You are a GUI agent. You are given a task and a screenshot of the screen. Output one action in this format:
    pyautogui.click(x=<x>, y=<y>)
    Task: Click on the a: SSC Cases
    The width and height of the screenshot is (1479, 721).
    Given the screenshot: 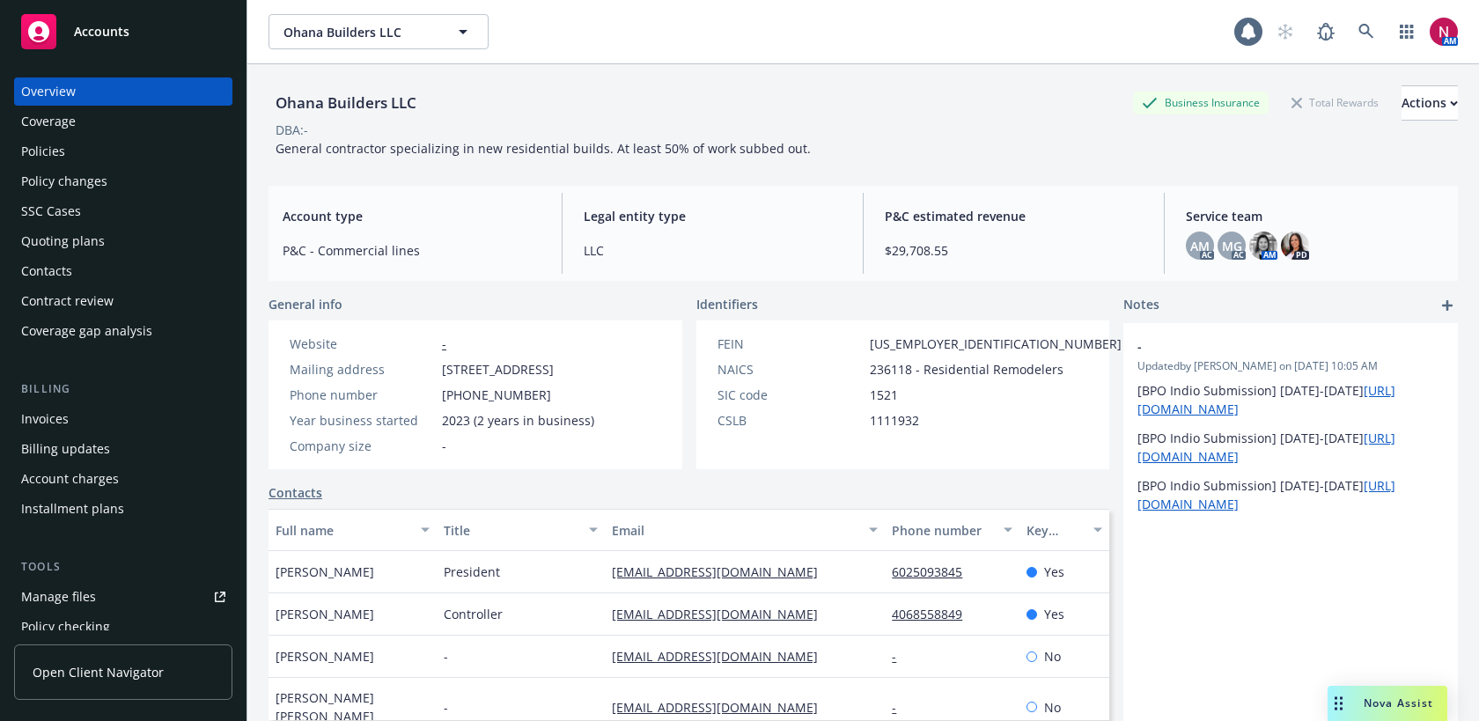 What is the action you would take?
    pyautogui.click(x=123, y=211)
    